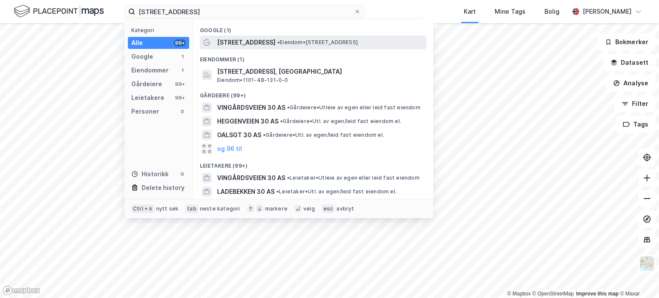  Describe the element at coordinates (328, 209) in the screenshot. I see `div: esc` at that location.